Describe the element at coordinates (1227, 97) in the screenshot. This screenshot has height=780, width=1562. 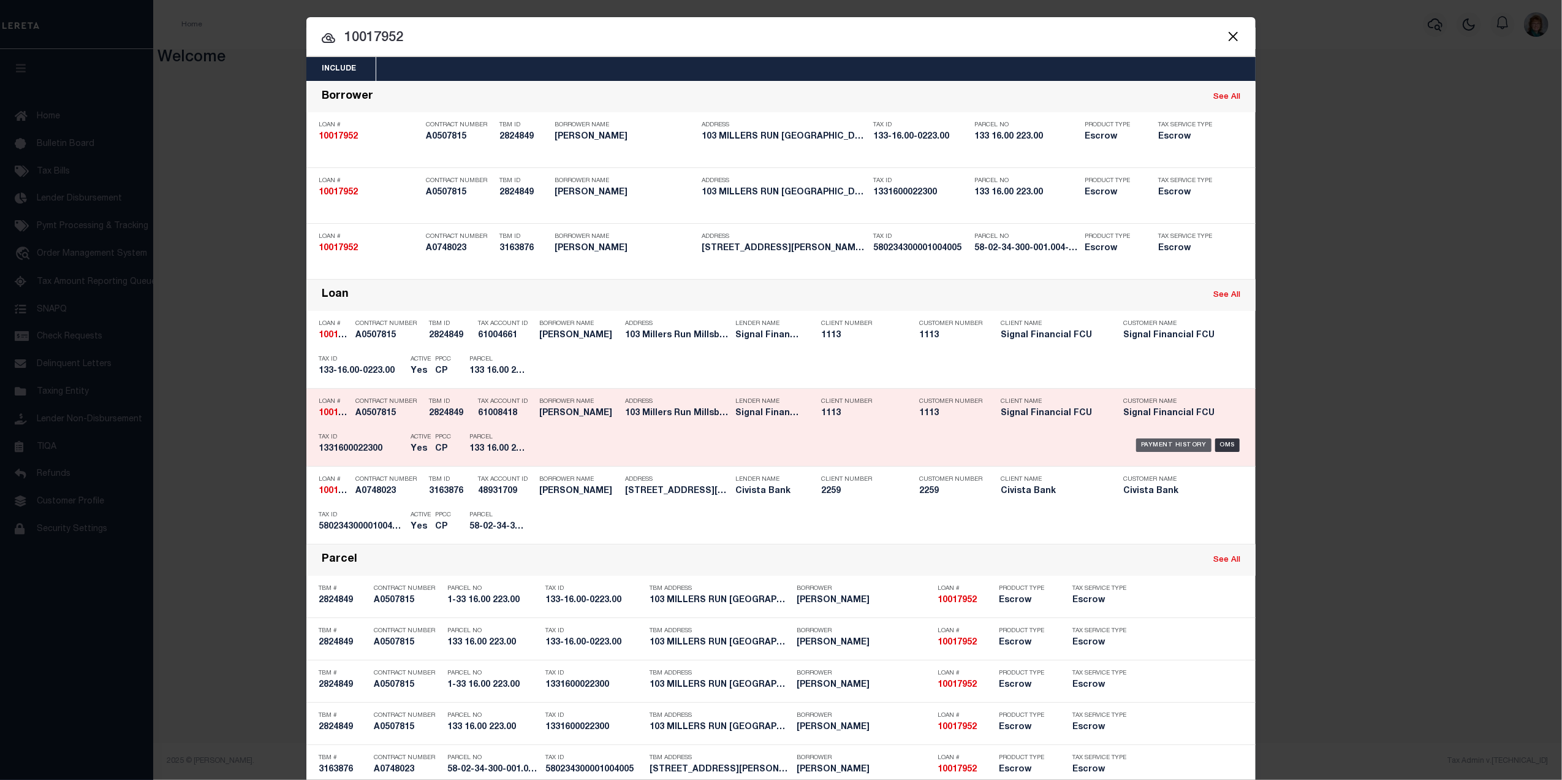
I see `a: See All` at that location.